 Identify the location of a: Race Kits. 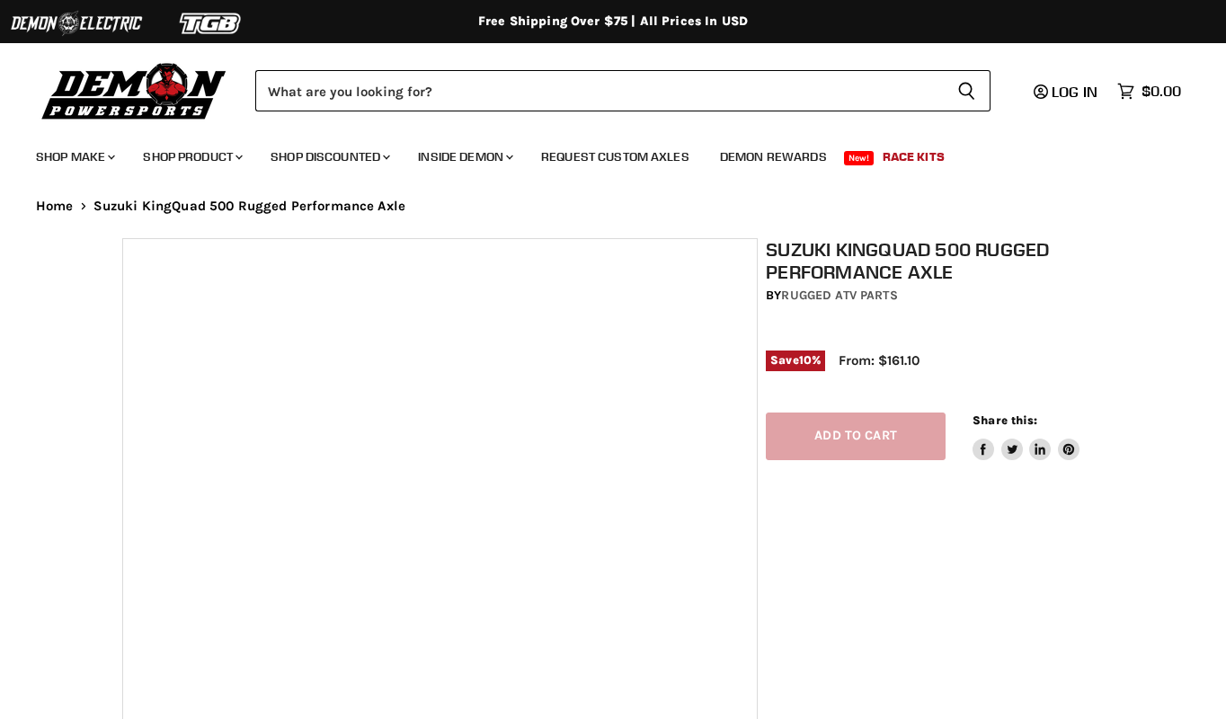
(913, 156).